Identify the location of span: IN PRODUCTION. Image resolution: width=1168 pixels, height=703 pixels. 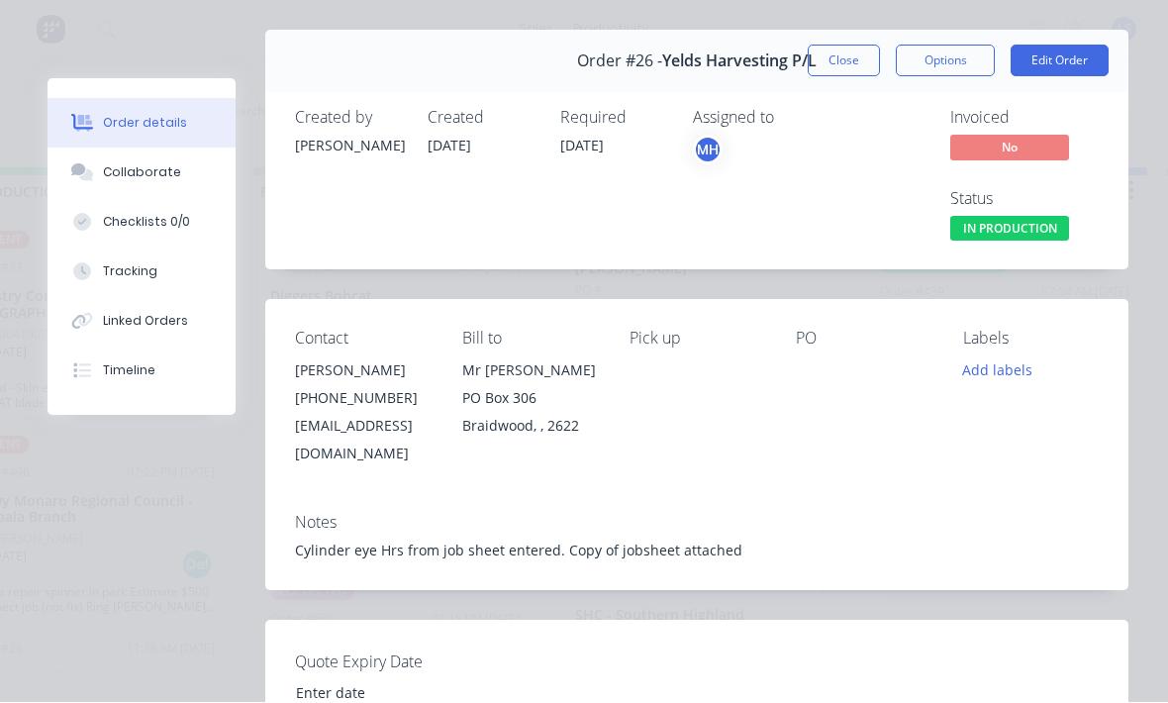
(1009, 229).